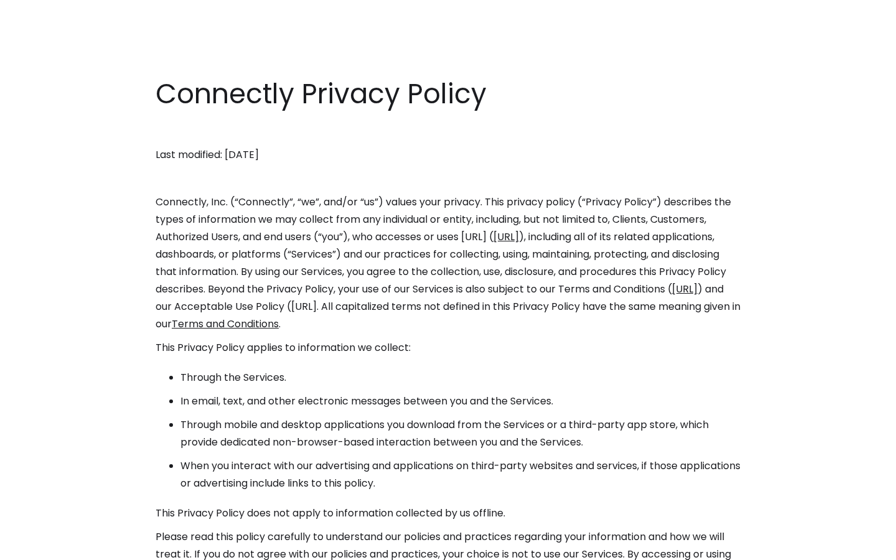 Image resolution: width=896 pixels, height=560 pixels. What do you see at coordinates (460, 378) in the screenshot?
I see `li: Through the Services.` at bounding box center [460, 378].